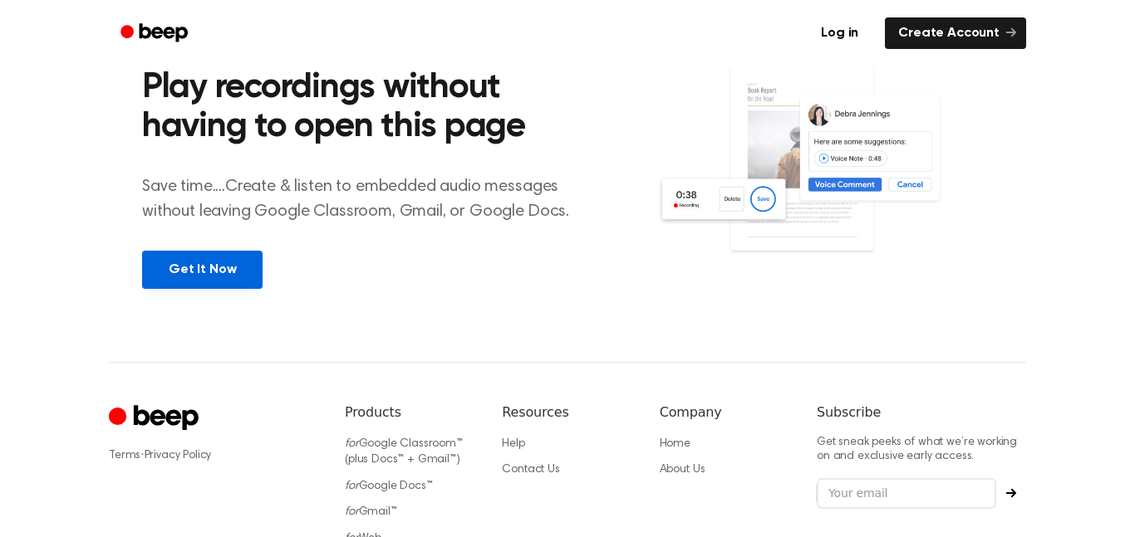 This screenshot has height=537, width=1135. I want to click on a: forGoogle Classroom™ (plus Docs™ + Gmail™), so click(404, 453).